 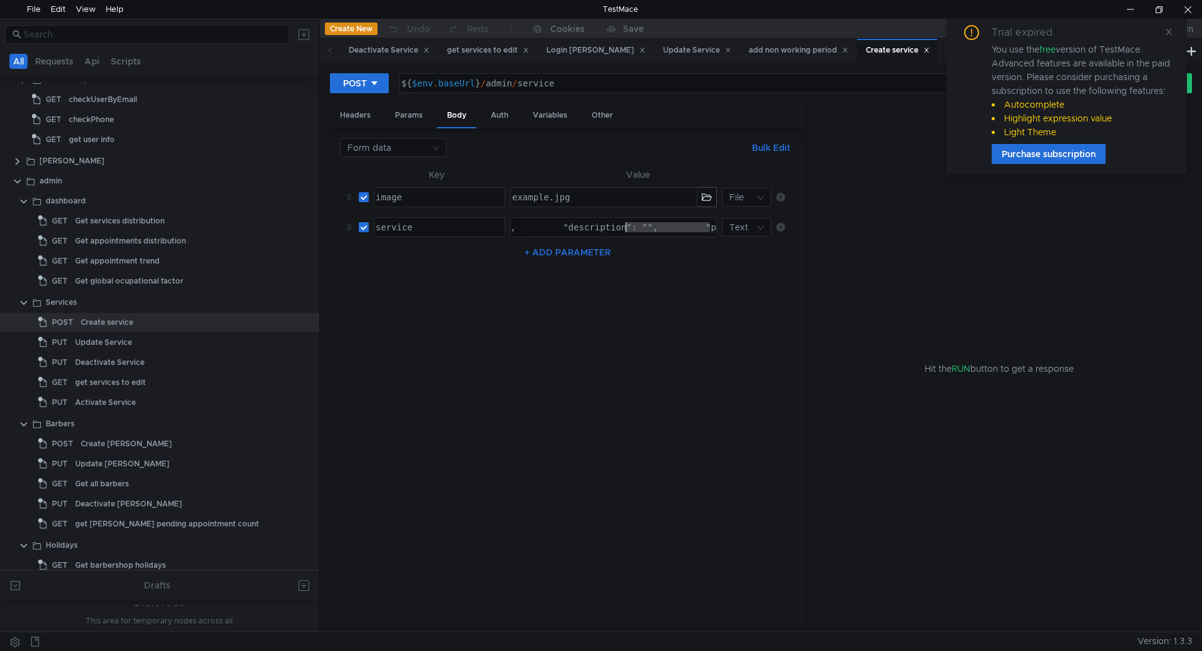 I want to click on div: Barbers, so click(x=60, y=424).